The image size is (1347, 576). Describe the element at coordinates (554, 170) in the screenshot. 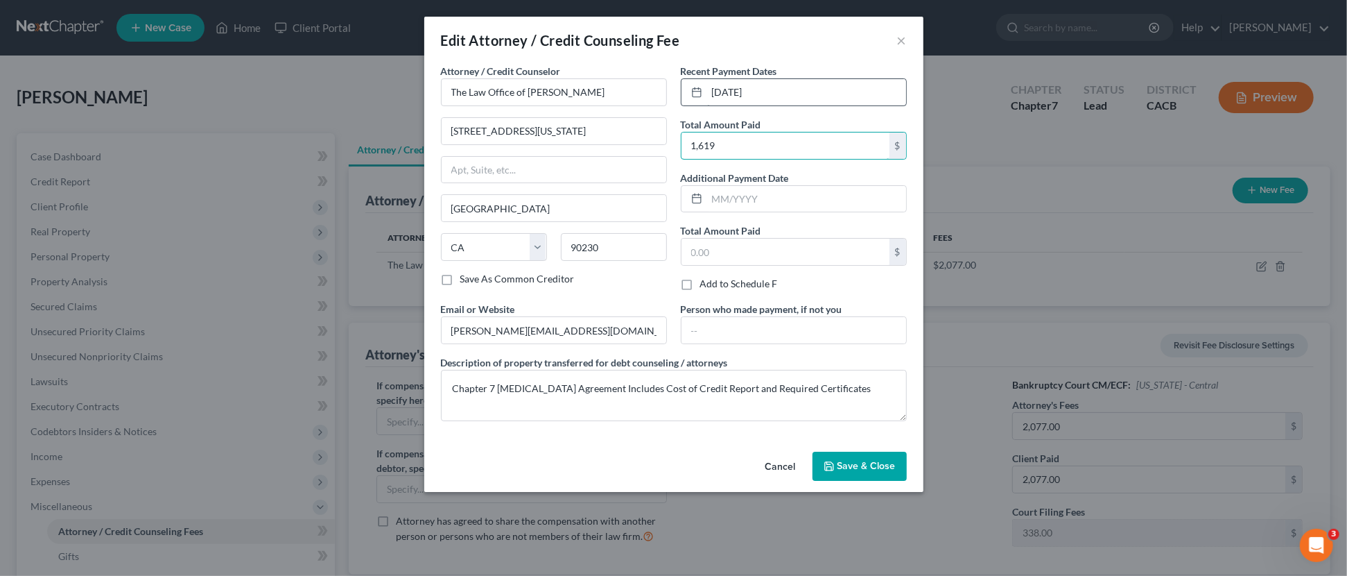

I see `input: Apt, Suite, etc...` at that location.